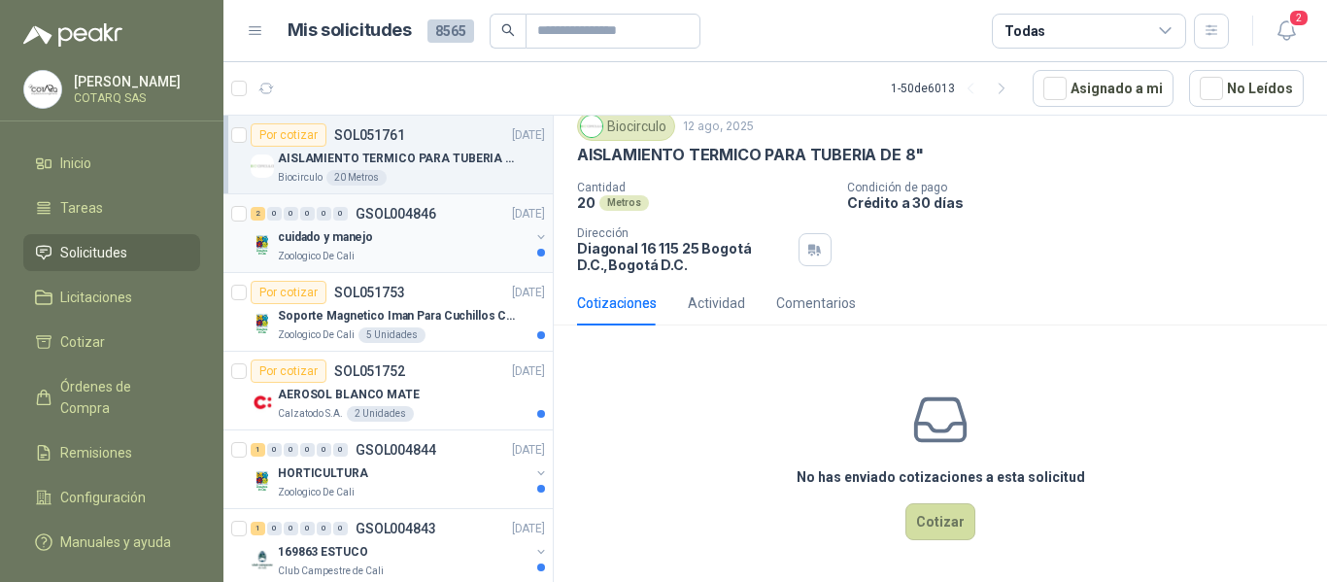  Describe the element at coordinates (395, 529) in the screenshot. I see `p: GSOL004843` at that location.